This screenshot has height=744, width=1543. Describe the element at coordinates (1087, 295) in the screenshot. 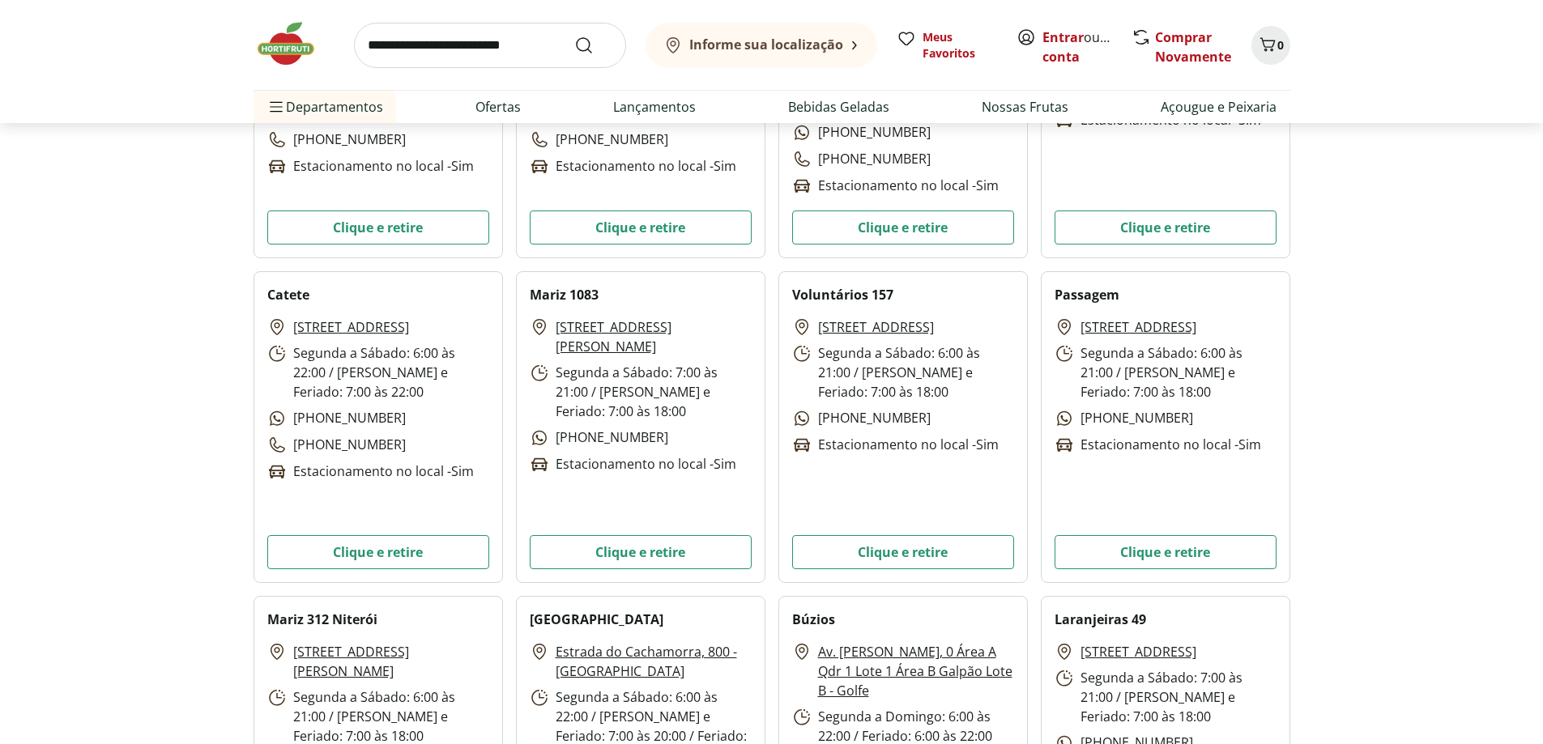

I see `h2: Passagem` at that location.